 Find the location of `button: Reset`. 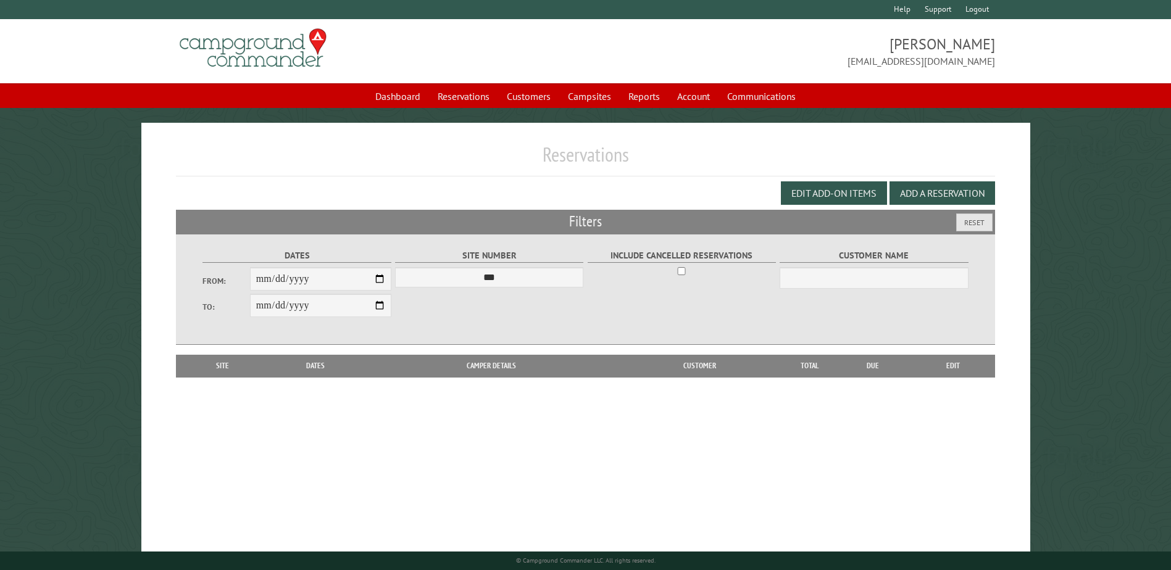

button: Reset is located at coordinates (974, 222).